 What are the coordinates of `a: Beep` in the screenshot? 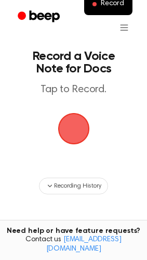 It's located at (40, 17).